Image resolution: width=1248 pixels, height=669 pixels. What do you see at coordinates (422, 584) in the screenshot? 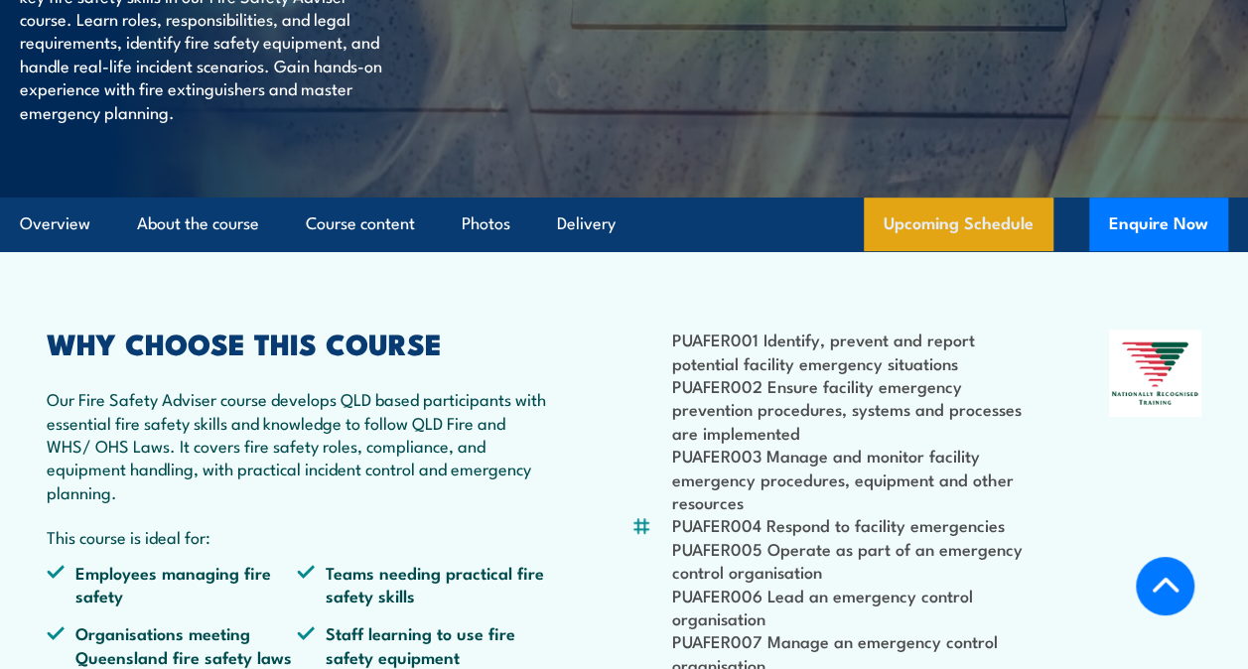
I see `li: Teams needing practical fire safety skills` at bounding box center [422, 584].